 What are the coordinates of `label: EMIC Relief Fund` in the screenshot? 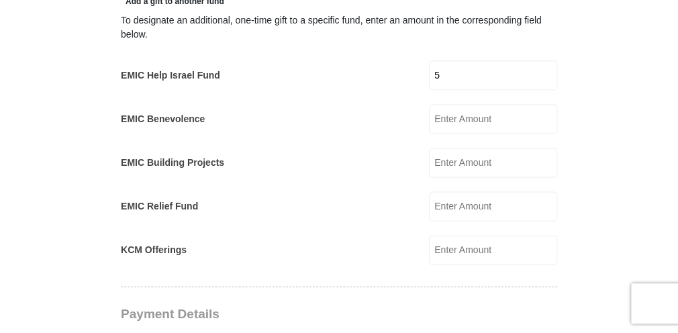 It's located at (159, 206).